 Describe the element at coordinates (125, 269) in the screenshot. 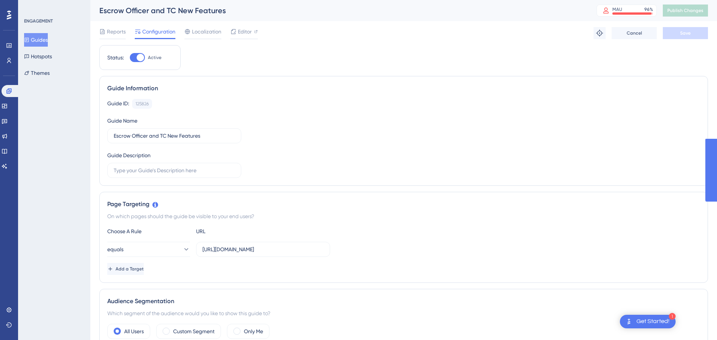

I see `button: Add a Target` at that location.